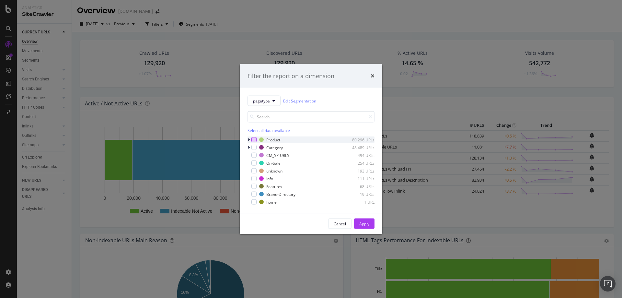 This screenshot has height=298, width=622. Describe the element at coordinates (359, 147) in the screenshot. I see `div: 48,489 URLs` at that location.